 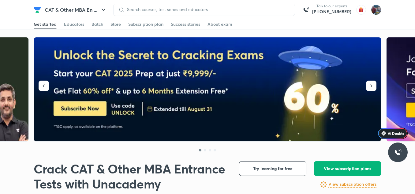 What do you see at coordinates (273, 168) in the screenshot?
I see `button: Try learning for free` at bounding box center [273, 168].